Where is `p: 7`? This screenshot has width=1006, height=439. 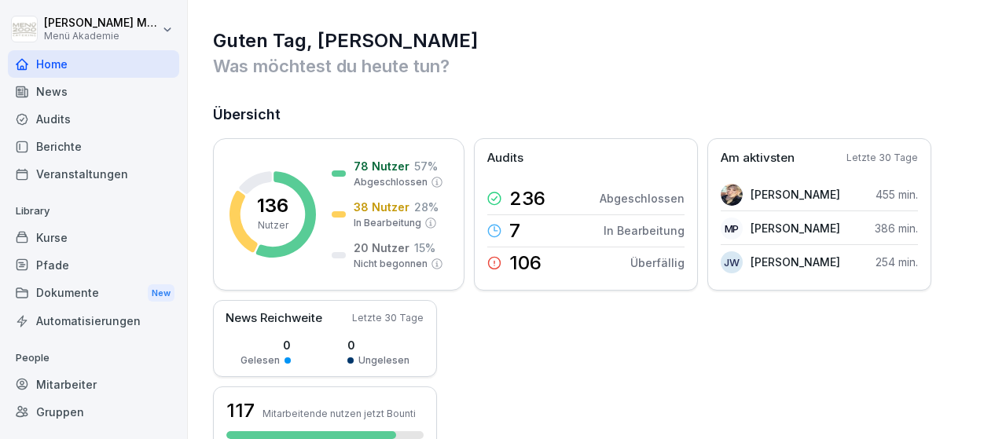 p: 7 is located at coordinates (515, 231).